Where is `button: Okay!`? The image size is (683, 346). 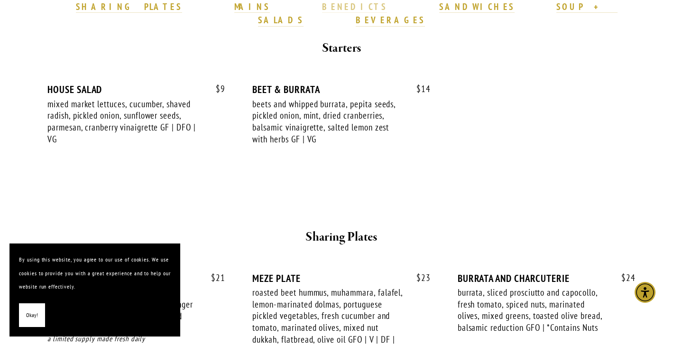 button: Okay! is located at coordinates (32, 315).